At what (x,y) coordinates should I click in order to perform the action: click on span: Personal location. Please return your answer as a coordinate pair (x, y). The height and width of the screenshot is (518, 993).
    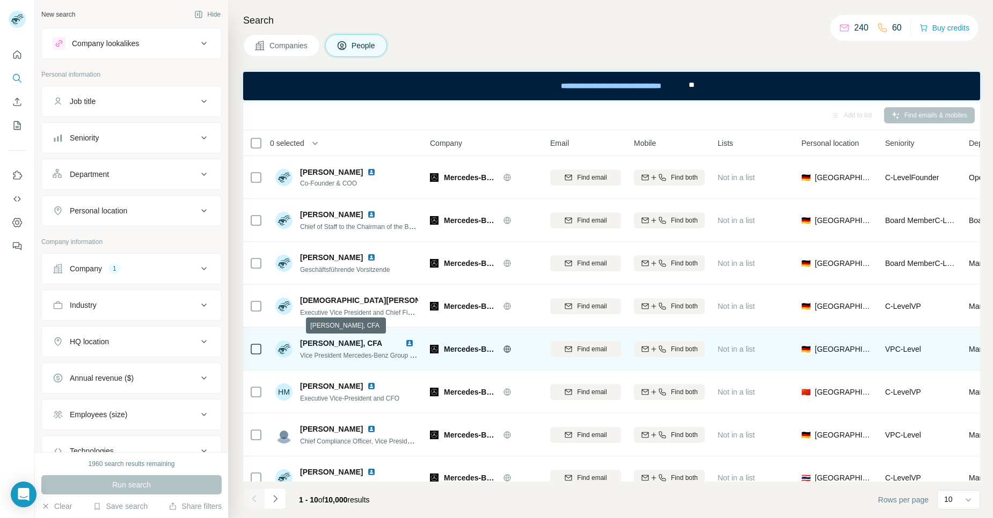
    Looking at the image, I should click on (830, 143).